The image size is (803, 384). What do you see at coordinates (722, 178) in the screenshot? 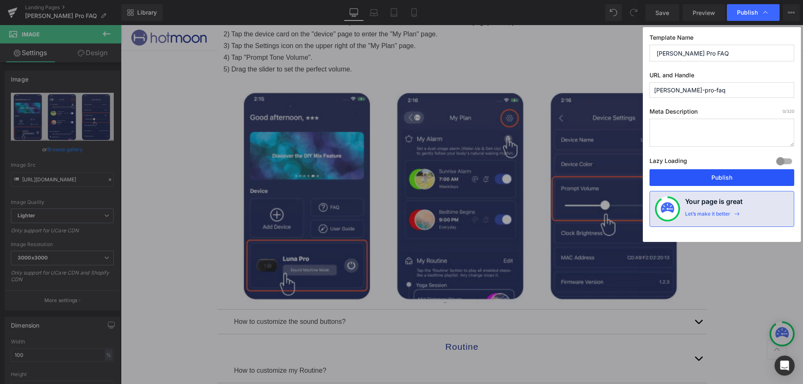
I see `button: Publish` at bounding box center [722, 178].